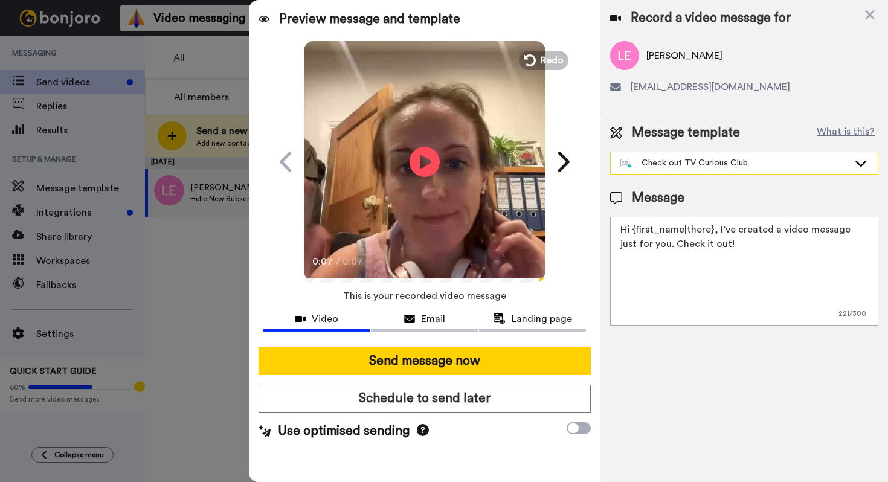  I want to click on span: Video, so click(325, 319).